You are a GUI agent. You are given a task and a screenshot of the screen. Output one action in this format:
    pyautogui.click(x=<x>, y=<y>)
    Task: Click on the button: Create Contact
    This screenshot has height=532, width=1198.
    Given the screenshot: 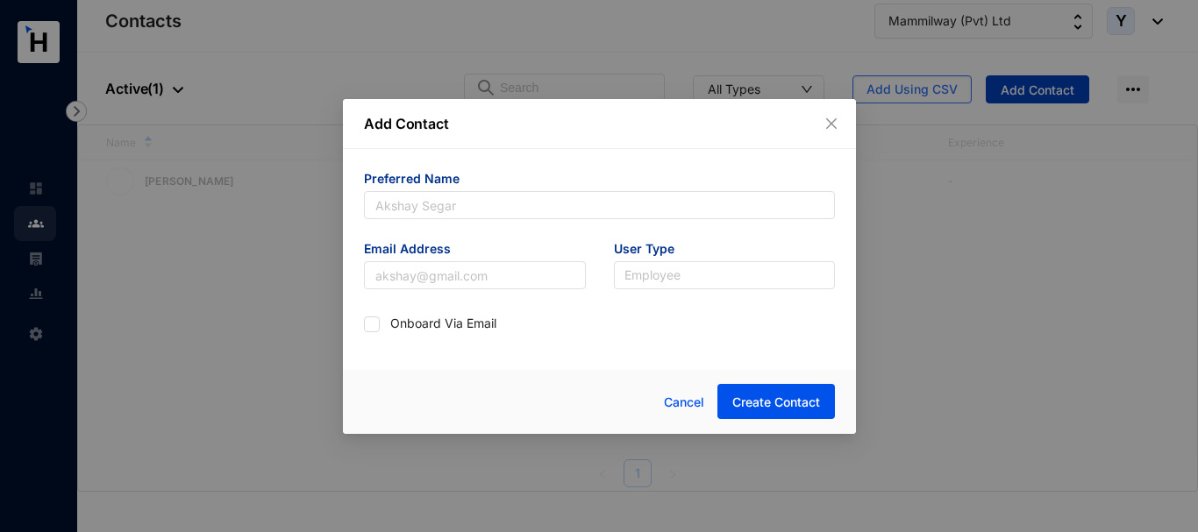 What is the action you would take?
    pyautogui.click(x=775, y=402)
    